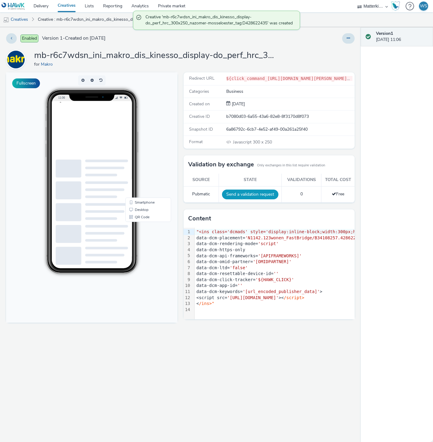  I want to click on span: 'script', so click(268, 244).